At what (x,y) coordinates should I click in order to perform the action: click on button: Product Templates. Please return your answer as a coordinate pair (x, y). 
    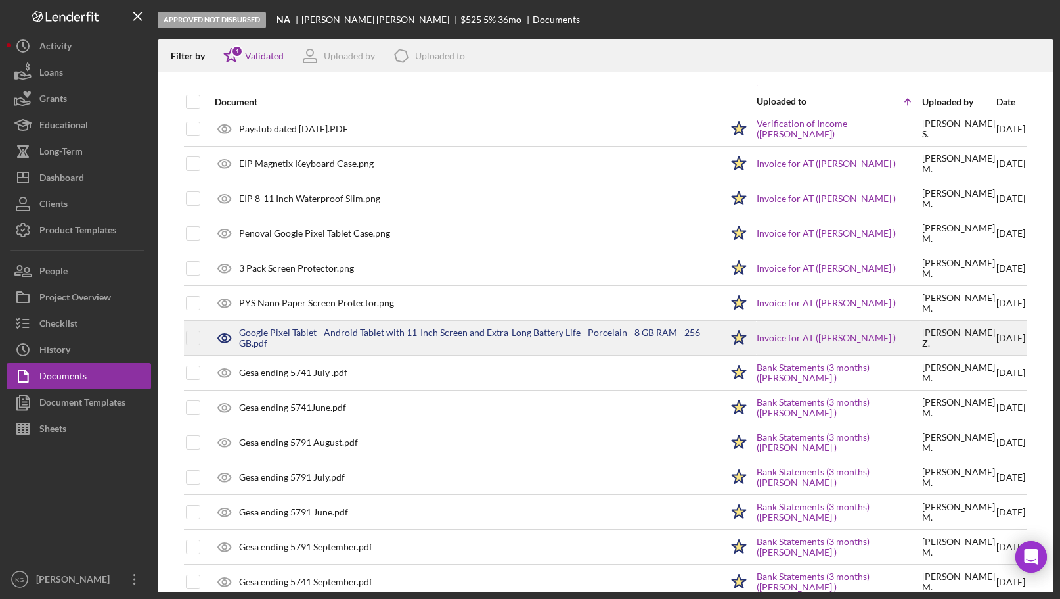
    Looking at the image, I should click on (79, 230).